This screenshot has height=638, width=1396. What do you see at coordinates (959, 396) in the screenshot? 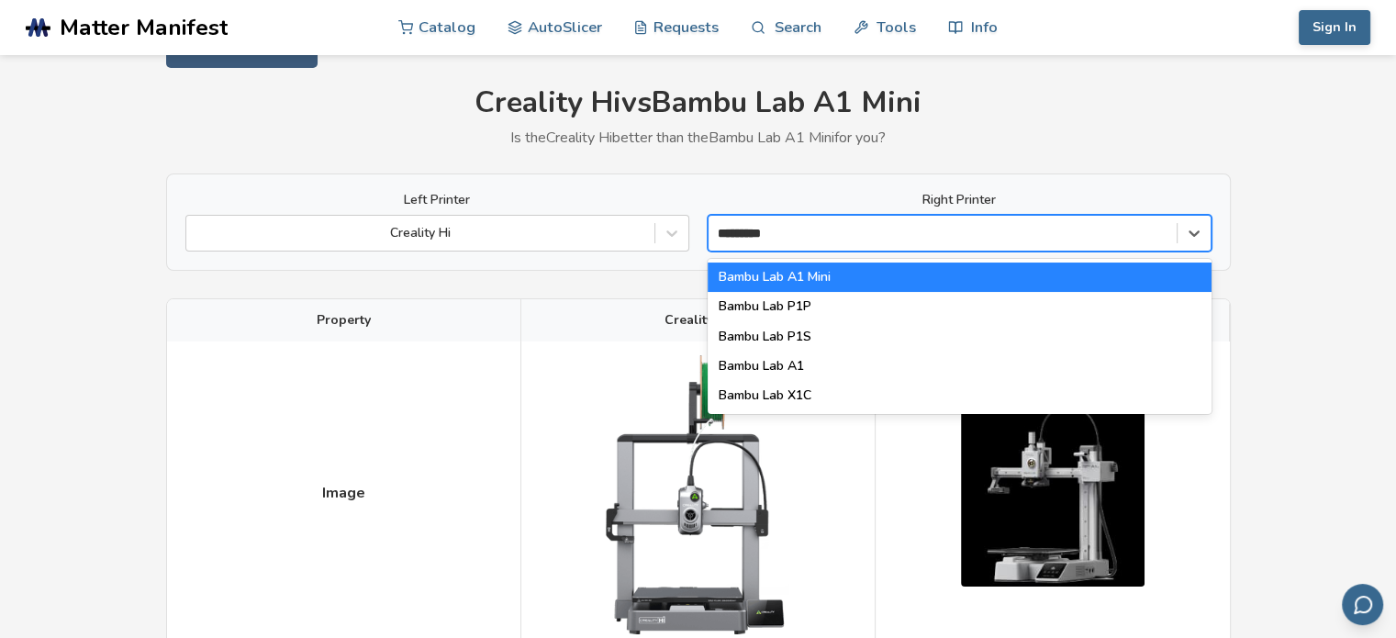
I see `div: Bambu Lab X1C` at bounding box center [959, 396].